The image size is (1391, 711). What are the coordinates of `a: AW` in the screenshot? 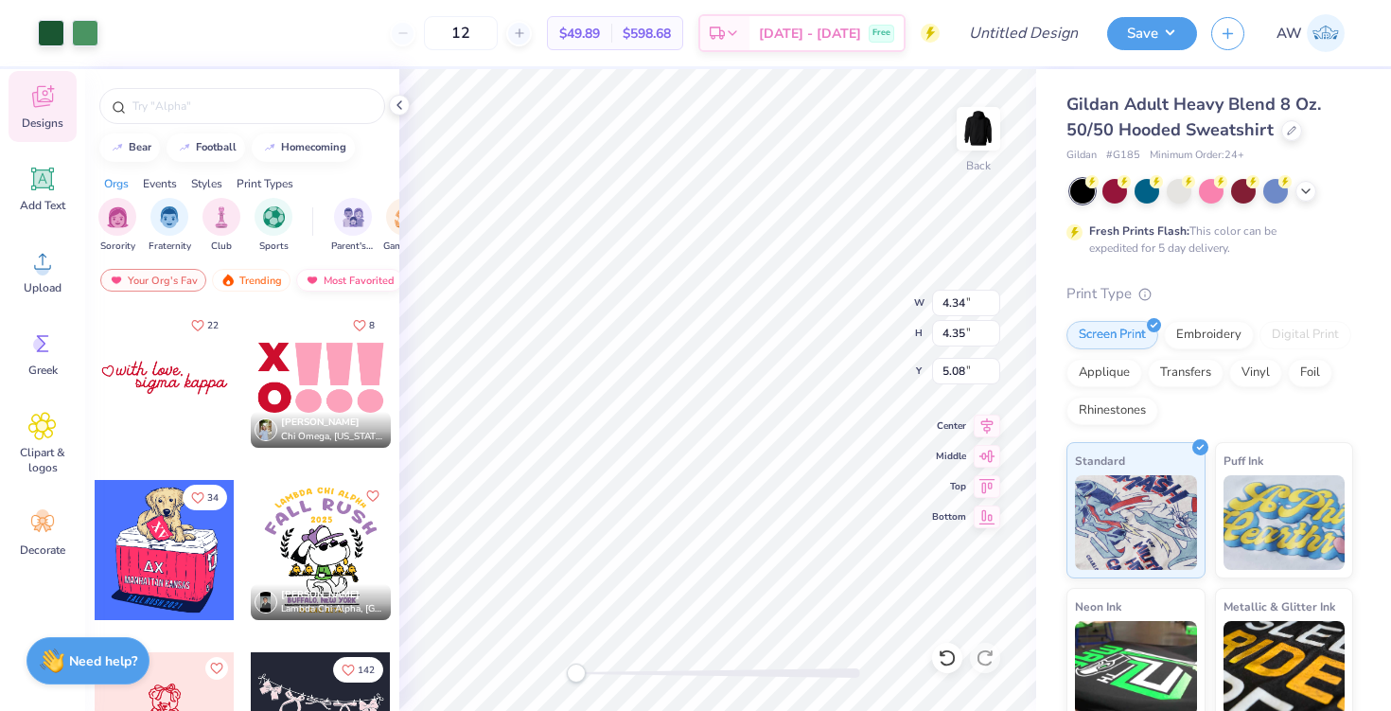 It's located at (1310, 33).